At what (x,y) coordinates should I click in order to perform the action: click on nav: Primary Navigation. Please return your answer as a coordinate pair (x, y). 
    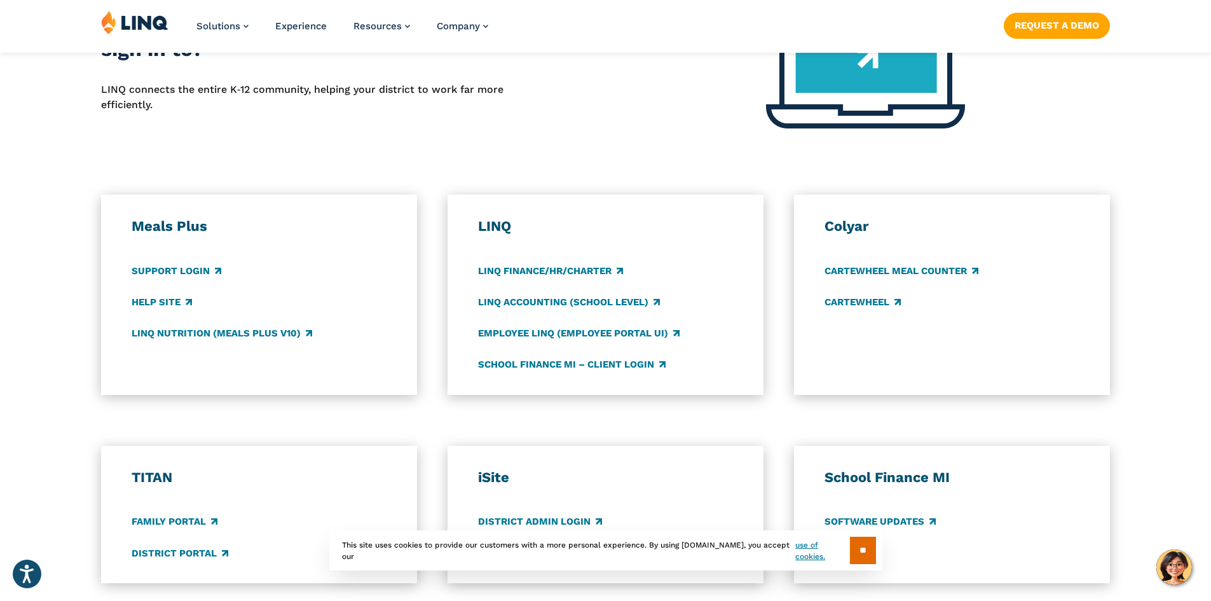
    Looking at the image, I should click on (342, 31).